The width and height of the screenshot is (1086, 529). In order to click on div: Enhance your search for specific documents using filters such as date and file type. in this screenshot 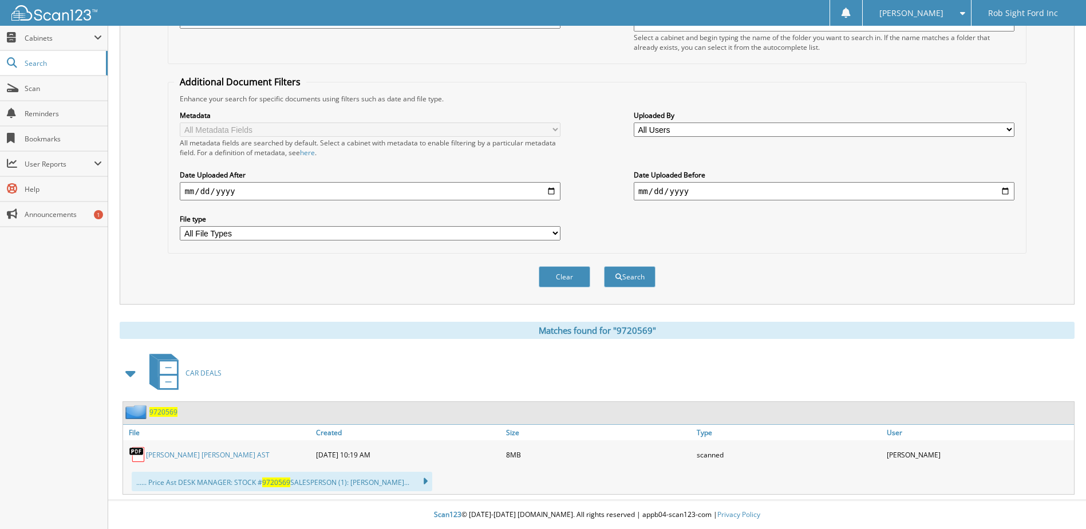, I will do `click(596, 98)`.